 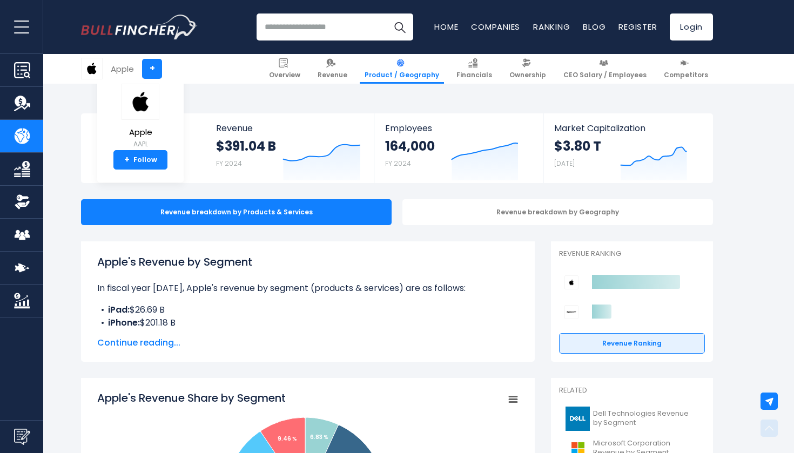 What do you see at coordinates (637, 26) in the screenshot?
I see `a: Register` at bounding box center [637, 26].